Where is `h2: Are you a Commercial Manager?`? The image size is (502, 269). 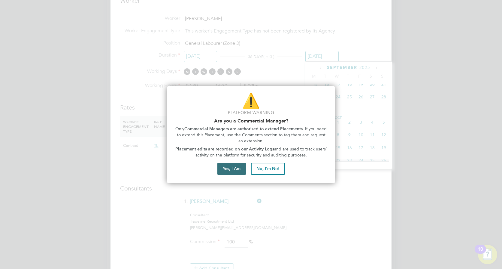
h2: Are you a Commercial Manager? is located at coordinates (251, 121).